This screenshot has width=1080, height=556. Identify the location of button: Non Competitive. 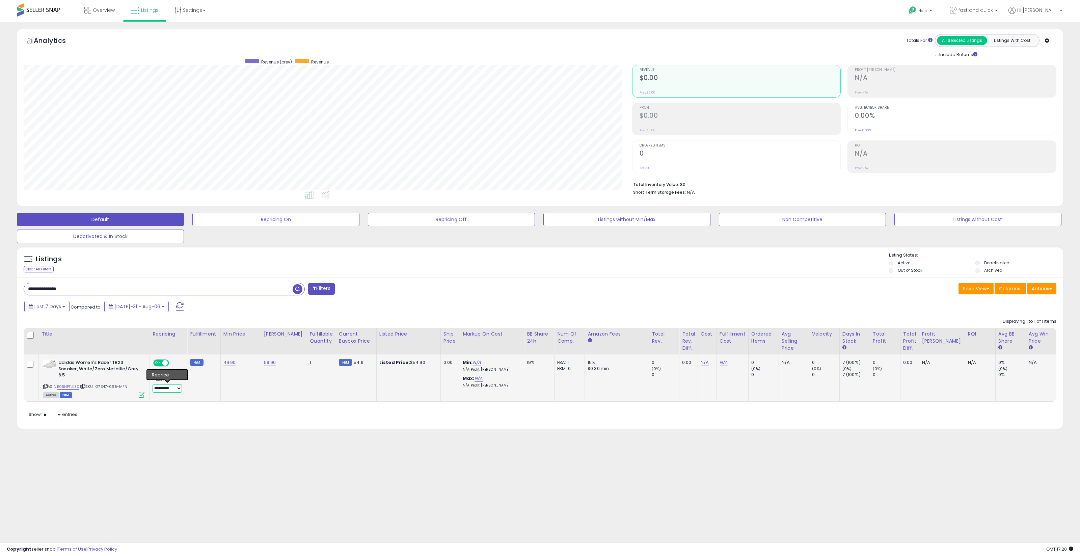
(802, 219).